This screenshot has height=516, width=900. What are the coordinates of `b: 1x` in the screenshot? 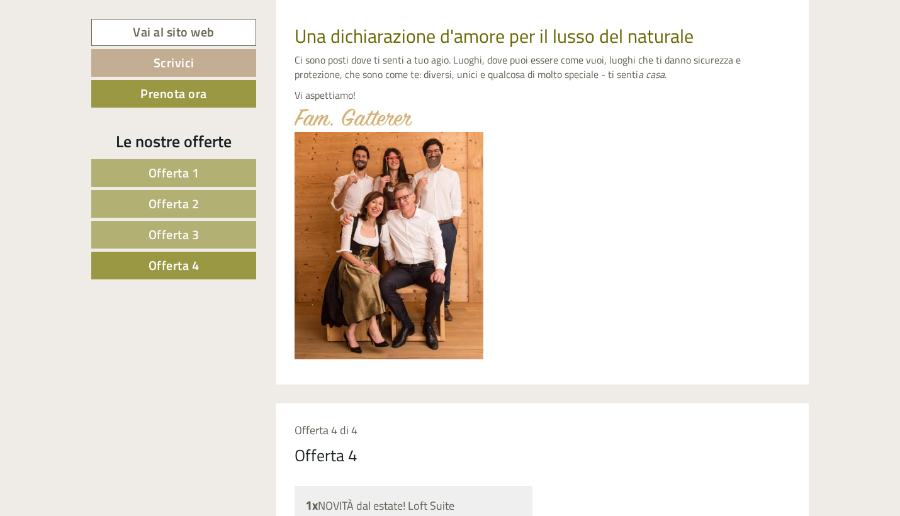 It's located at (312, 505).